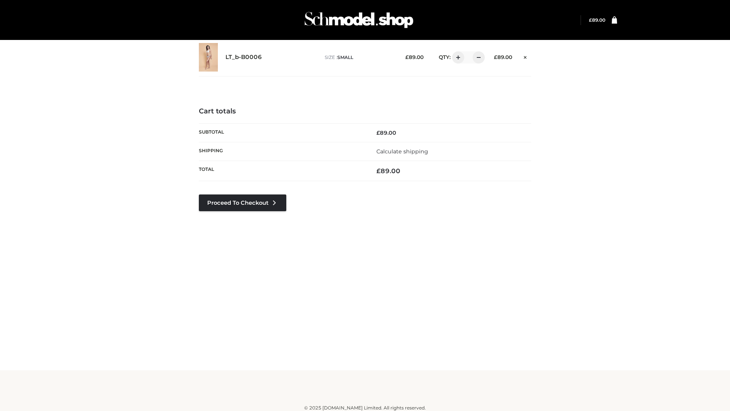 This screenshot has height=411, width=730. I want to click on span: SMALL, so click(345, 57).